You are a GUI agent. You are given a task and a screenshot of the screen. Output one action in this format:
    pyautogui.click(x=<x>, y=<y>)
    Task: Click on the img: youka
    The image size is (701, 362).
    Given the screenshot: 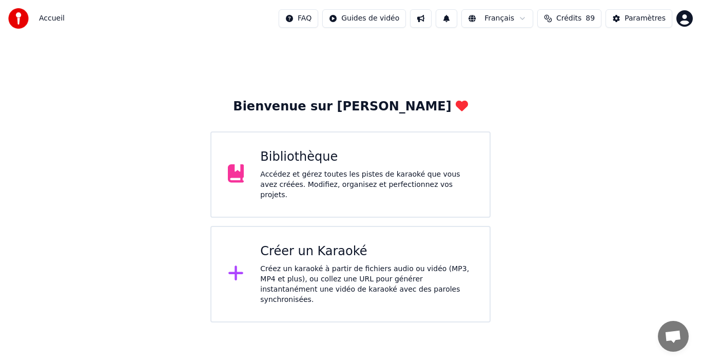 What is the action you would take?
    pyautogui.click(x=18, y=18)
    